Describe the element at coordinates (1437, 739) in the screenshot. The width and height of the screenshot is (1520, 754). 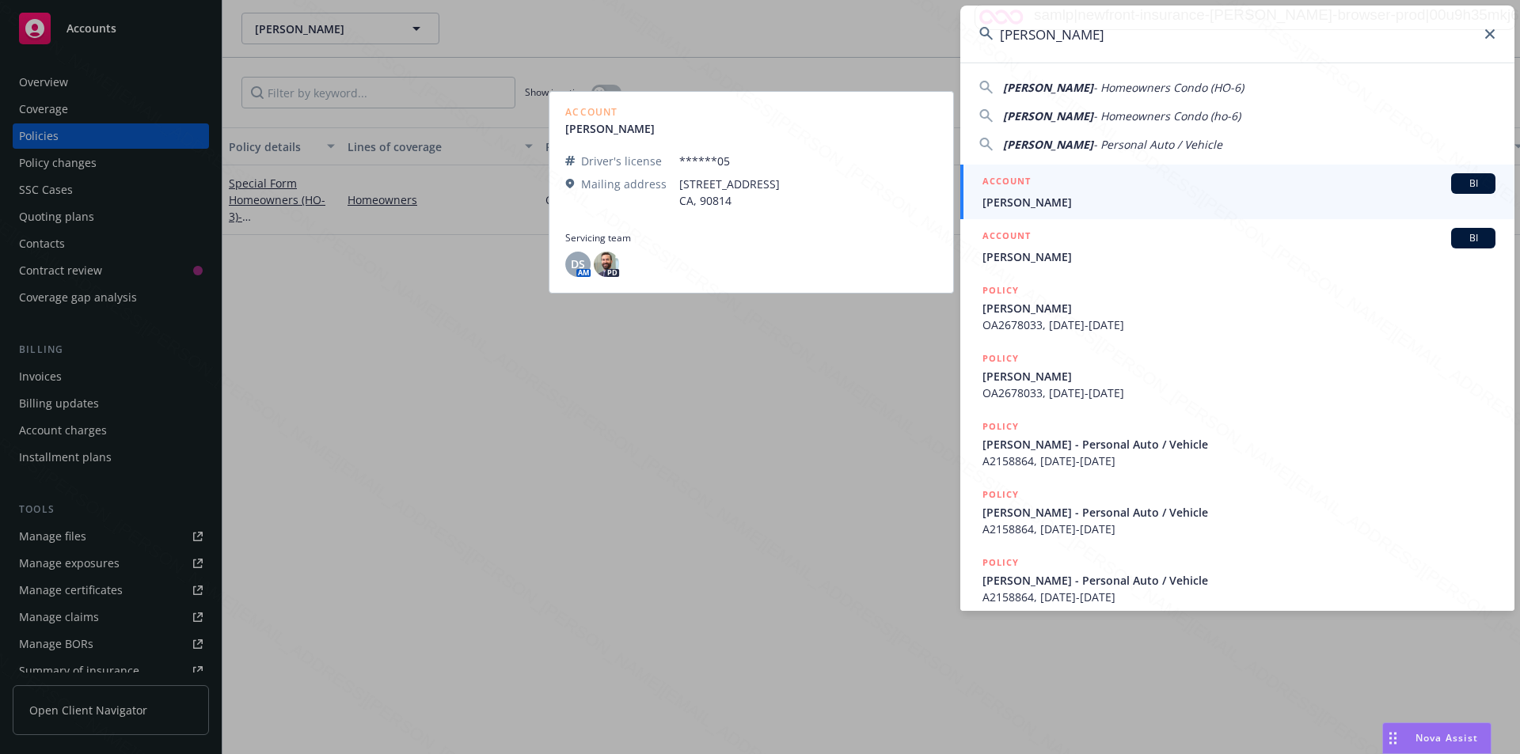
I see `button: Nova Assist` at that location.